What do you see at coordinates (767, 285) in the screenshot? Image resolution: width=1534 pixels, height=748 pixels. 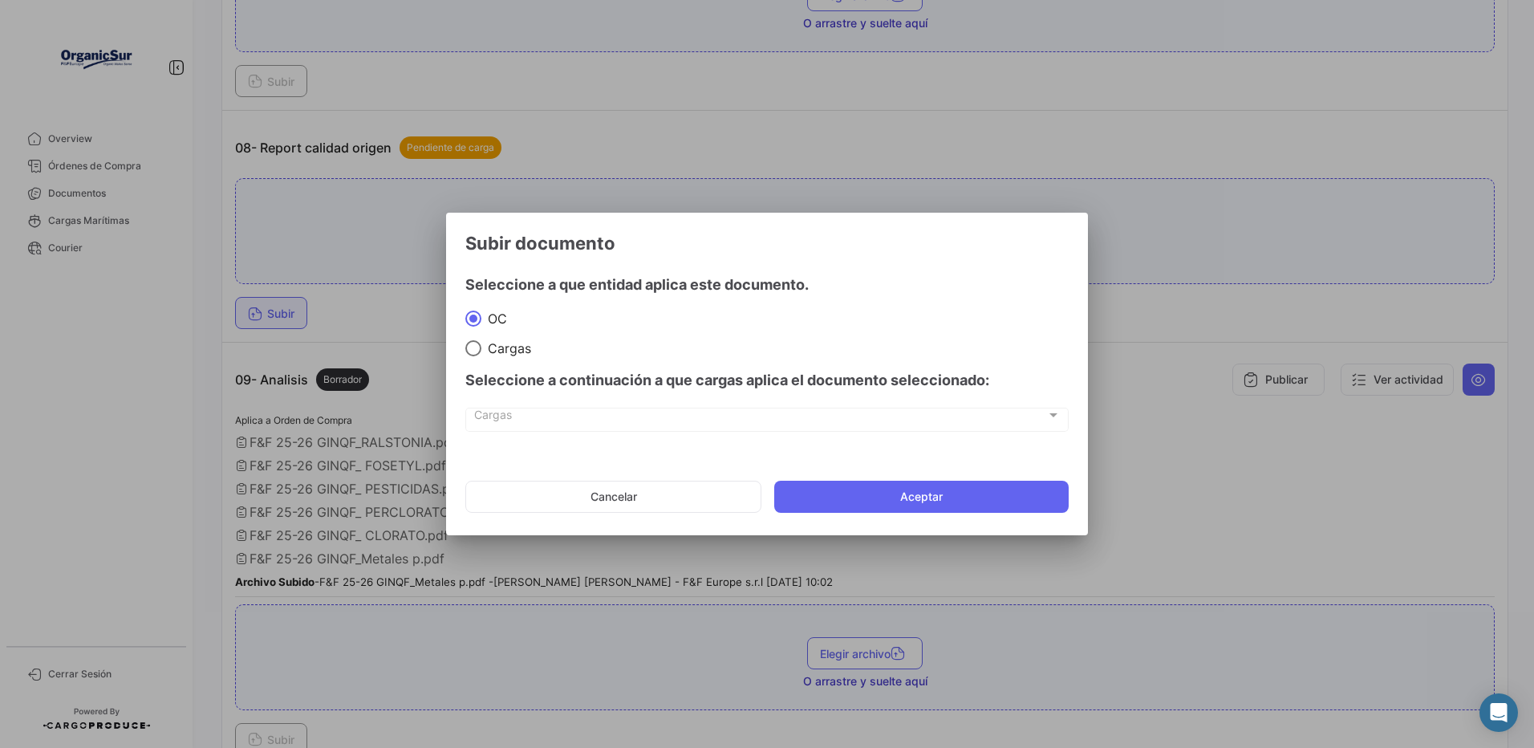 I see `h4: Seleccione a que entidad aplica este documento.` at bounding box center [767, 285].